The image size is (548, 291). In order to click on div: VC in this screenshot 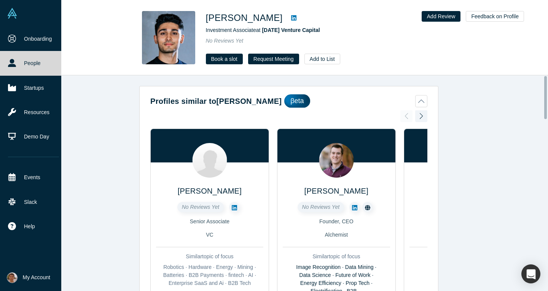, I will do `click(210, 235)`.